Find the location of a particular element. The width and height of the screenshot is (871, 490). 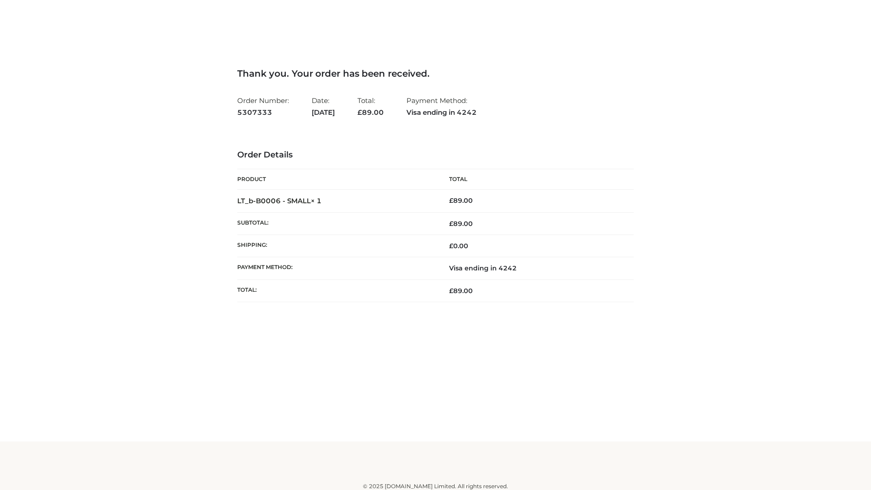

strong: × 1 is located at coordinates (316, 201).